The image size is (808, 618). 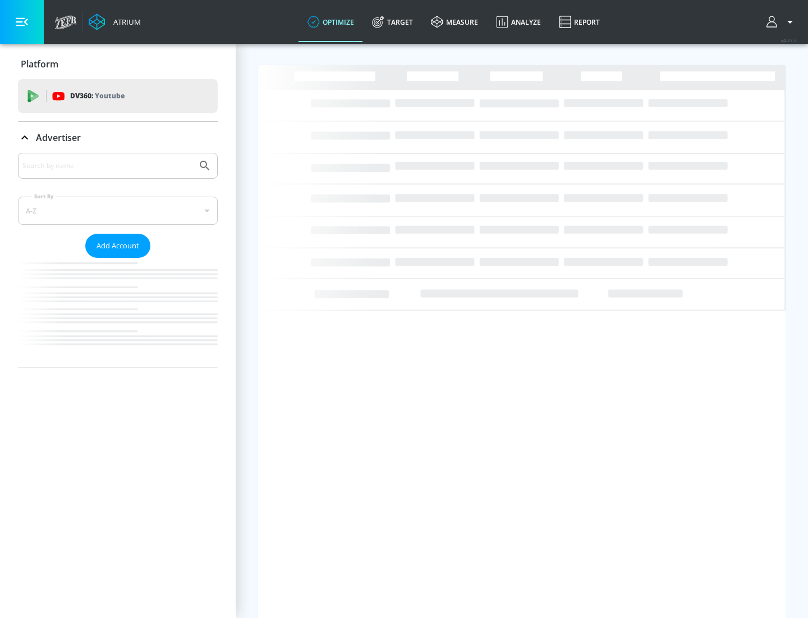 I want to click on input: Search by name, so click(x=107, y=166).